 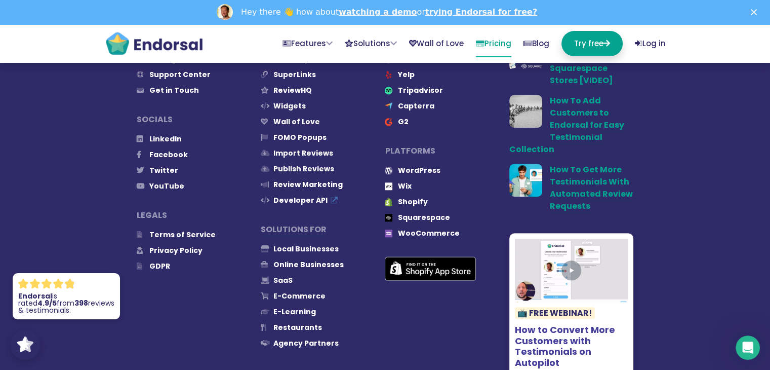 What do you see at coordinates (157, 170) in the screenshot?
I see `a: Twitter` at bounding box center [157, 170].